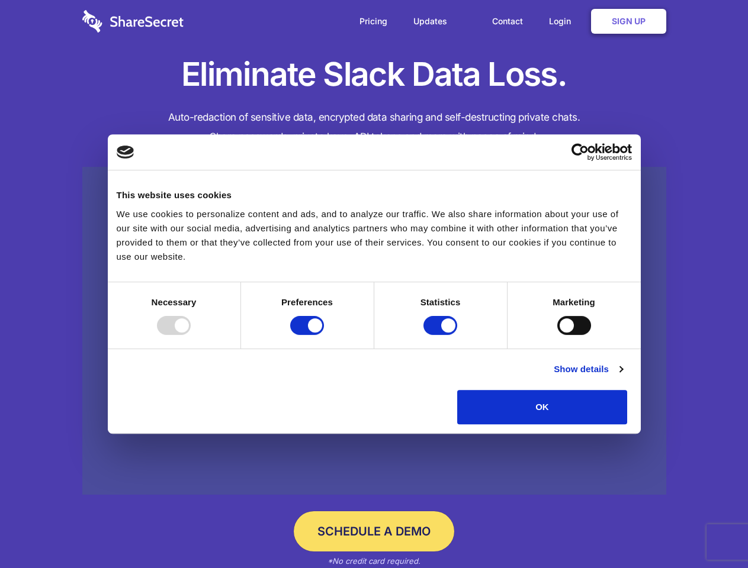 This screenshot has height=568, width=748. What do you see at coordinates (507, 21) in the screenshot?
I see `a: Contact` at bounding box center [507, 21].